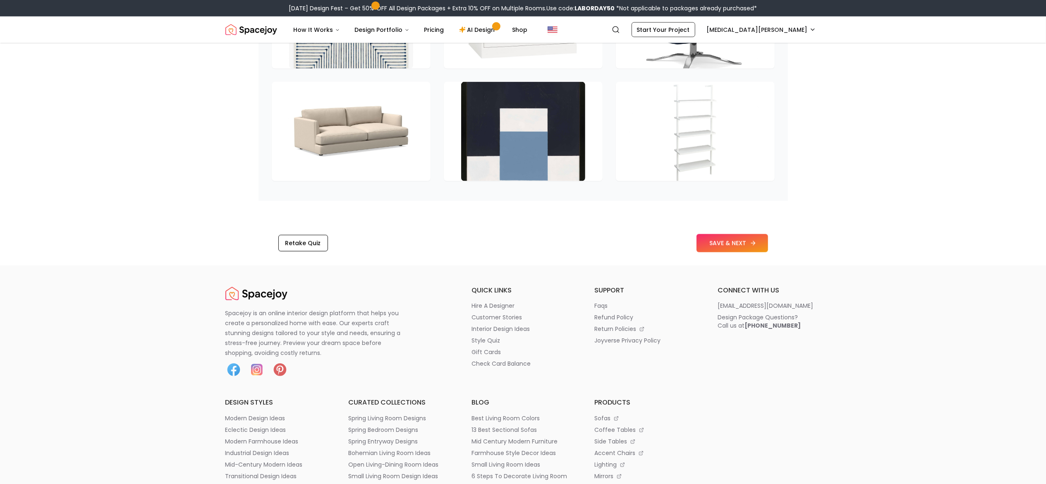 The image size is (1046, 484). What do you see at coordinates (646, 329) in the screenshot?
I see `a: return policies` at bounding box center [646, 329].